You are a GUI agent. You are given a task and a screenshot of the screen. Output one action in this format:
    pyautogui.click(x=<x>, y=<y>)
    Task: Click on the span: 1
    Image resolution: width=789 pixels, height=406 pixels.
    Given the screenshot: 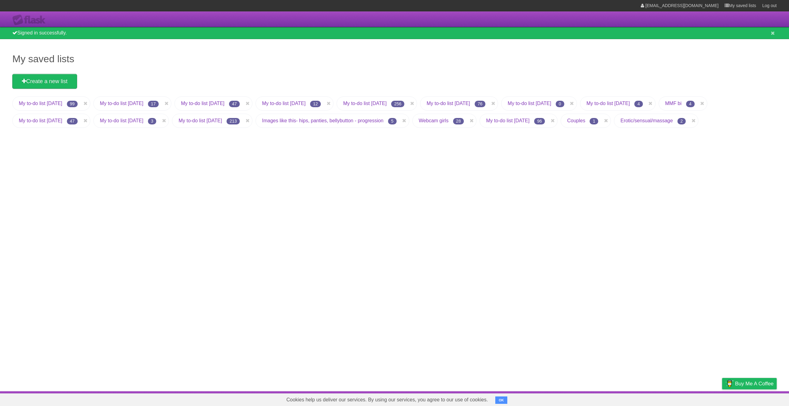 What is the action you would take?
    pyautogui.click(x=594, y=121)
    